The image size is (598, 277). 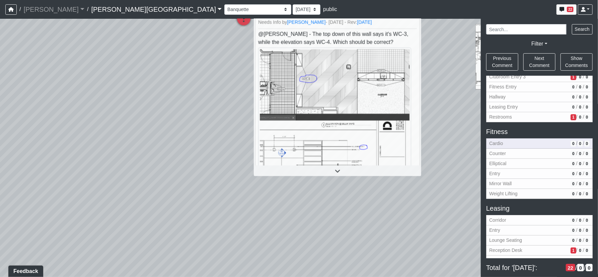 What do you see at coordinates (540, 184) in the screenshot?
I see `button: Mirror Wall0/0/0` at bounding box center [540, 184].